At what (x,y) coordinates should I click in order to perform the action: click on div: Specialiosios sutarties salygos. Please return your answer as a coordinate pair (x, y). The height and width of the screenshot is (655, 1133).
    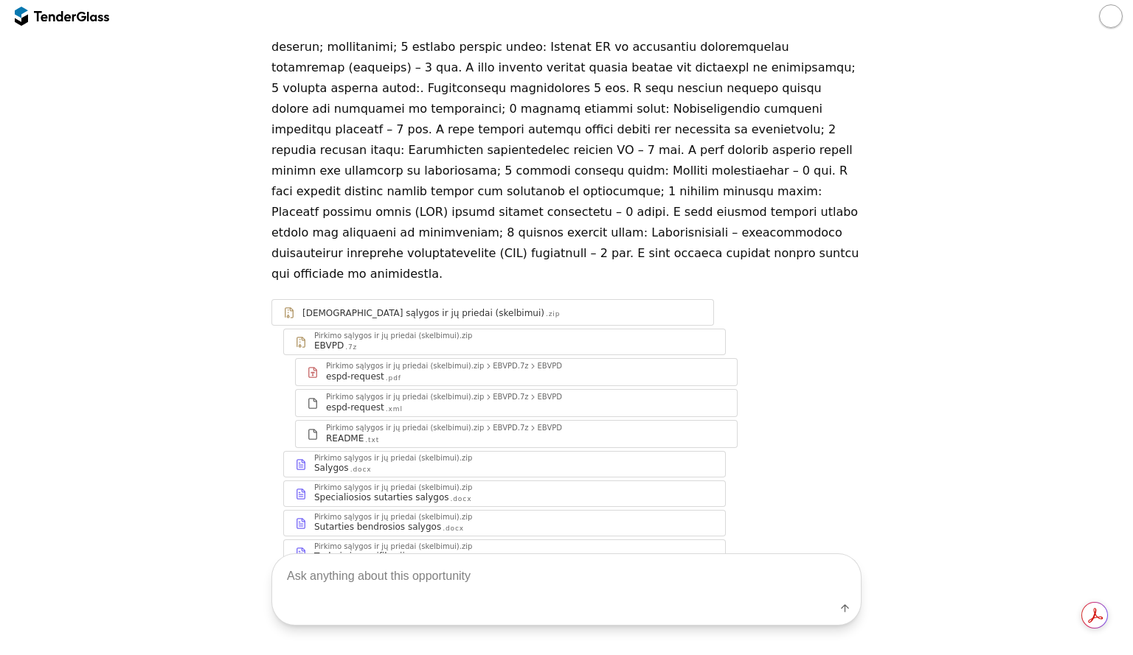
    Looking at the image, I should click on (381, 498).